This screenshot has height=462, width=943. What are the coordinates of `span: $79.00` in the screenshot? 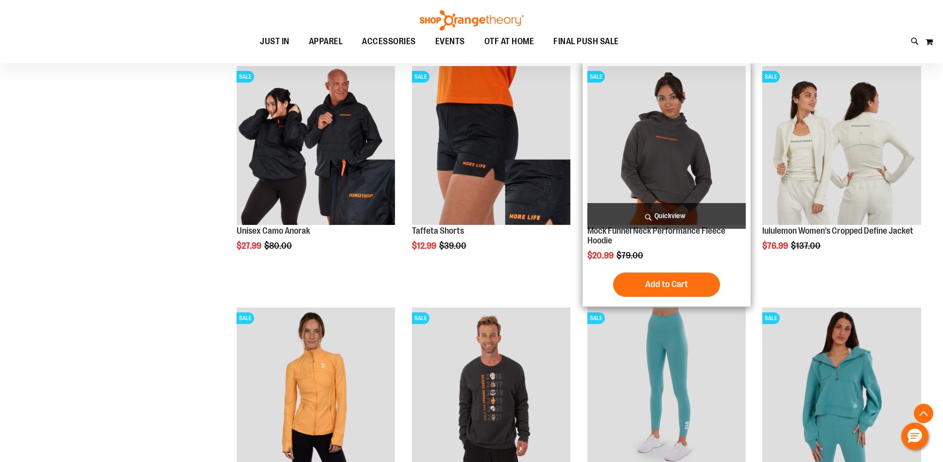 It's located at (630, 255).